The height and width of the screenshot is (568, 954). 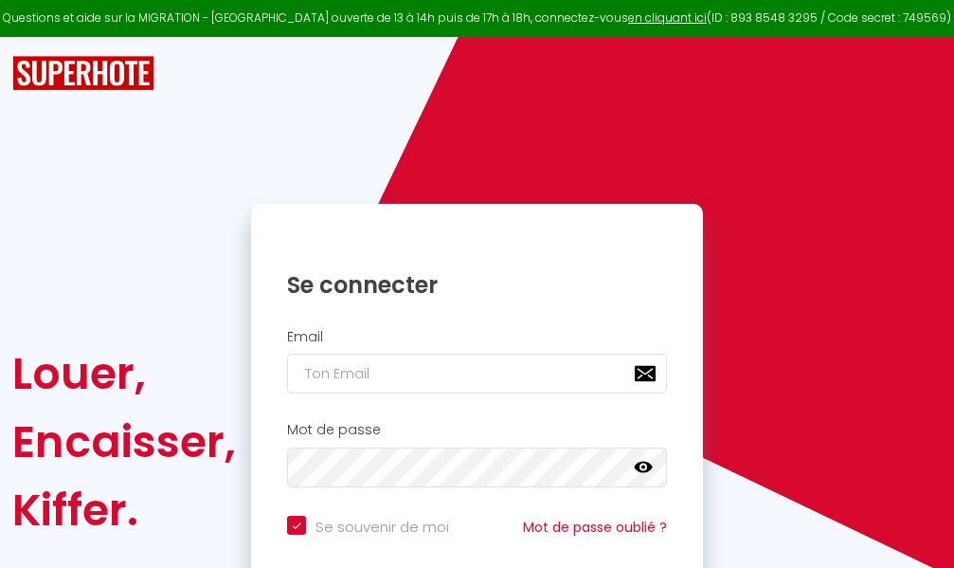 I want to click on h2: Mot de passe, so click(x=477, y=429).